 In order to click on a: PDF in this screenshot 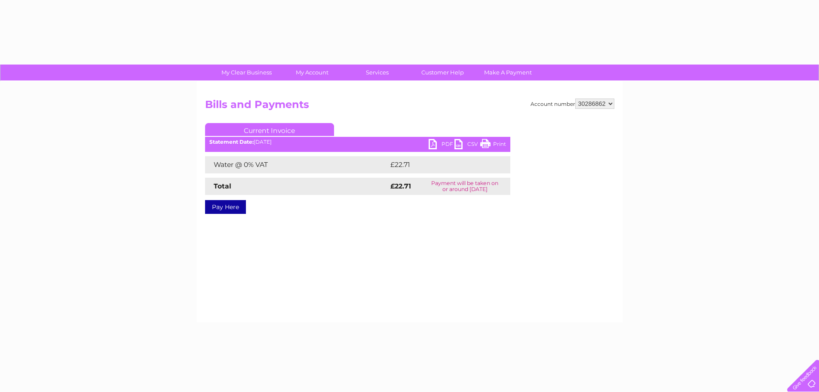, I will do `click(442, 145)`.